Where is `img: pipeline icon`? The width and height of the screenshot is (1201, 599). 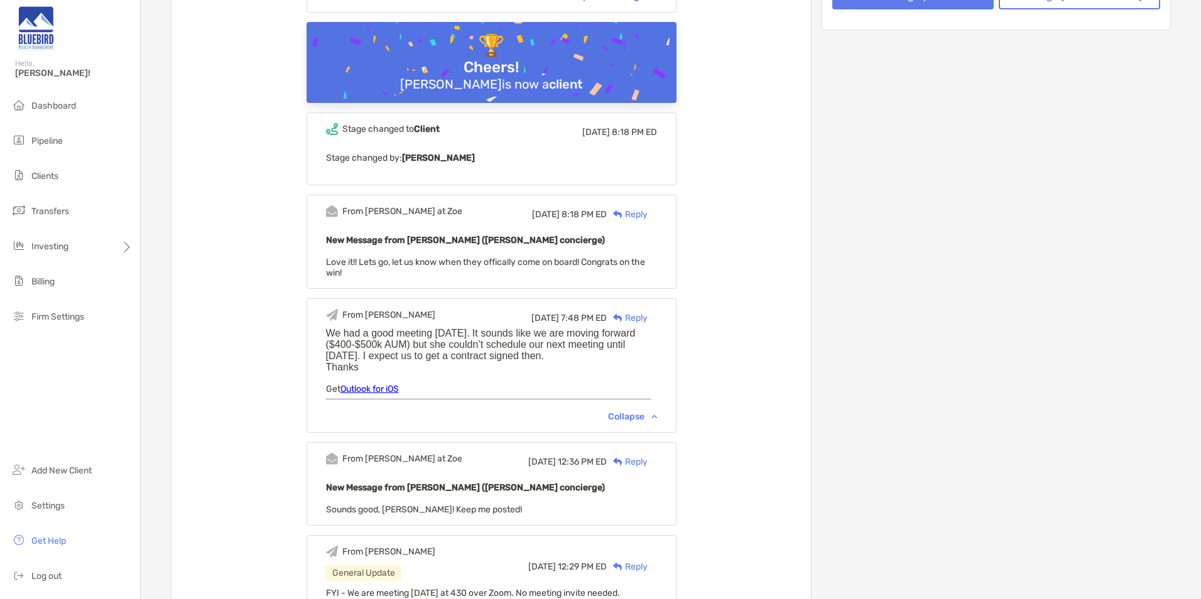 img: pipeline icon is located at coordinates (19, 140).